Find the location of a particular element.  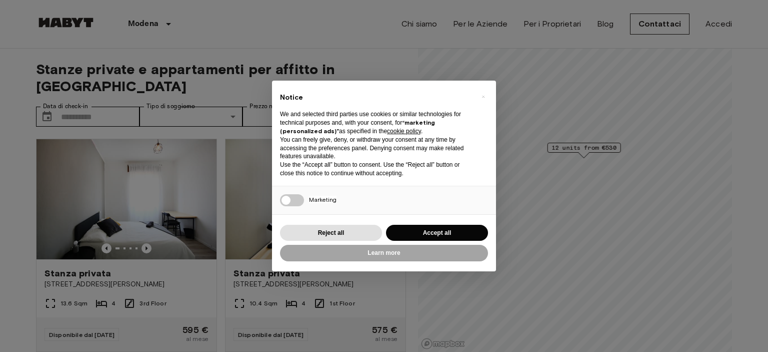

button: Reject all is located at coordinates (331, 233).